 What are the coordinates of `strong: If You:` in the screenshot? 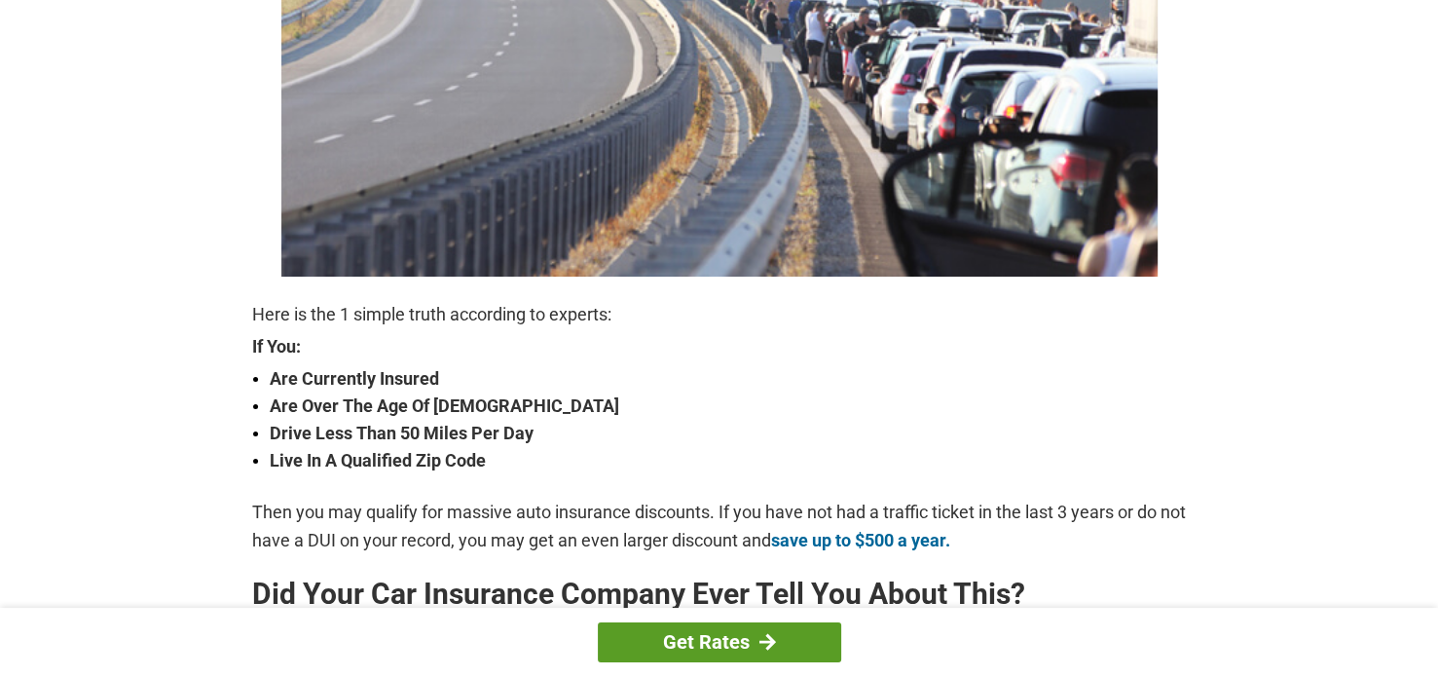 It's located at (720, 347).